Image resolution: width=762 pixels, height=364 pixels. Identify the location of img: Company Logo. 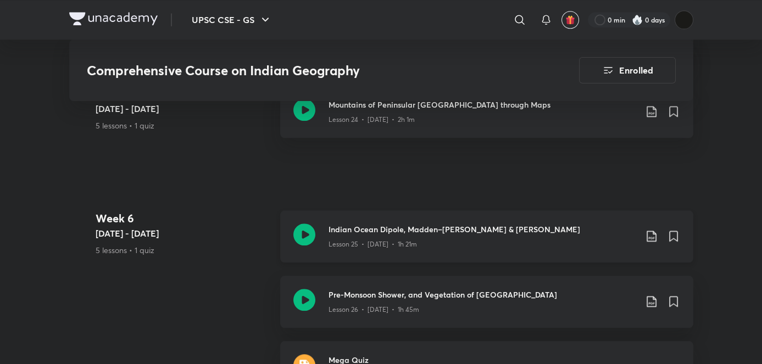
(113, 19).